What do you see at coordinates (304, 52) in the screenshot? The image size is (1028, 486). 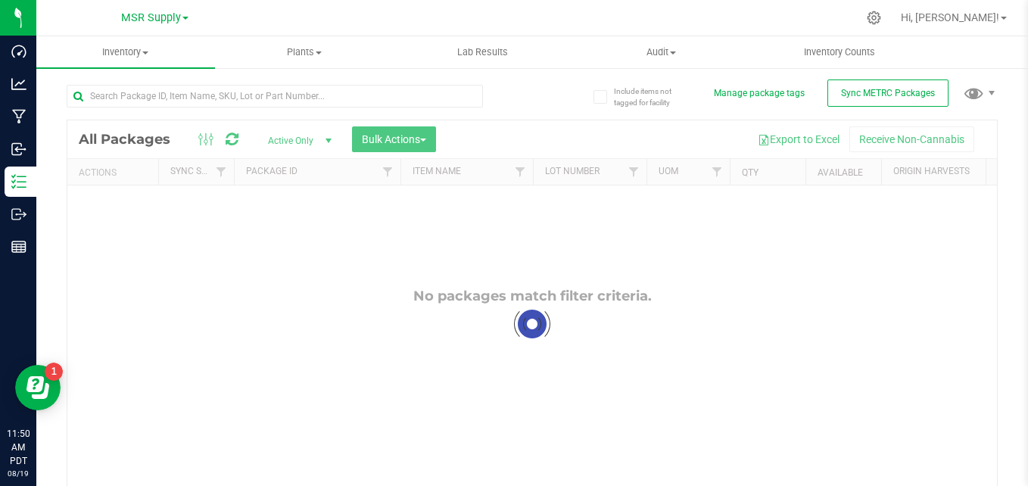 I see `a: Plants` at bounding box center [304, 52].